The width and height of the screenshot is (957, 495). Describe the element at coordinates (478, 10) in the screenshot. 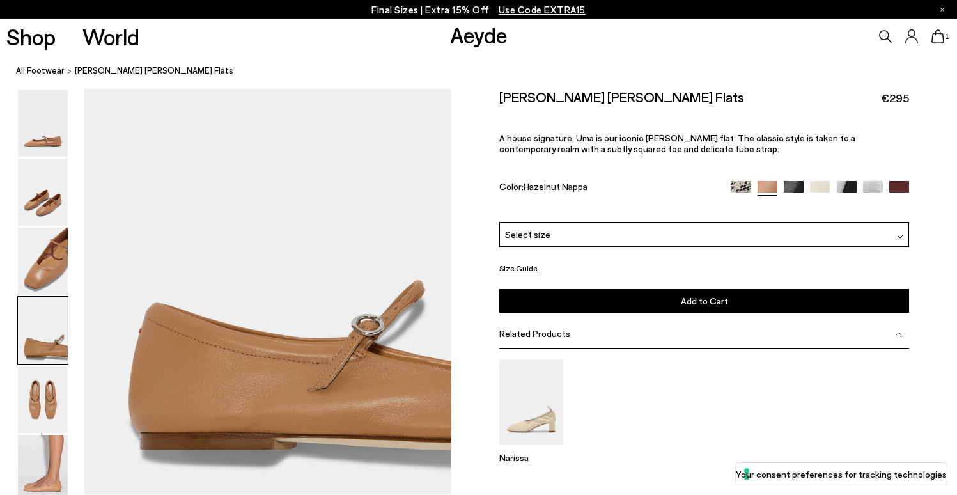

I see `p: Final Sizes | Extra 15% Off` at that location.